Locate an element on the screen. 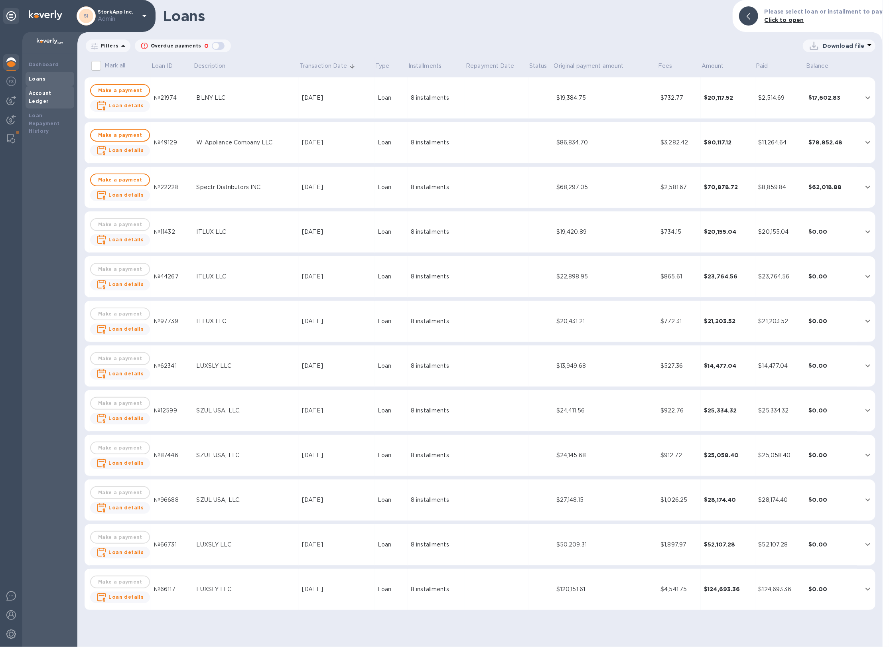 This screenshot has height=647, width=889. button: Overdue payments0 is located at coordinates (183, 46).